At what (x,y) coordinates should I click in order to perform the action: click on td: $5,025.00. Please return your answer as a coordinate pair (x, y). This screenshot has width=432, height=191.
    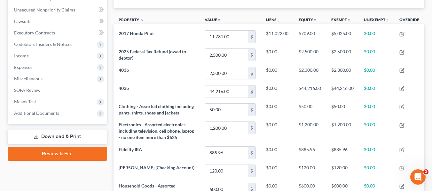
    Looking at the image, I should click on (342, 36).